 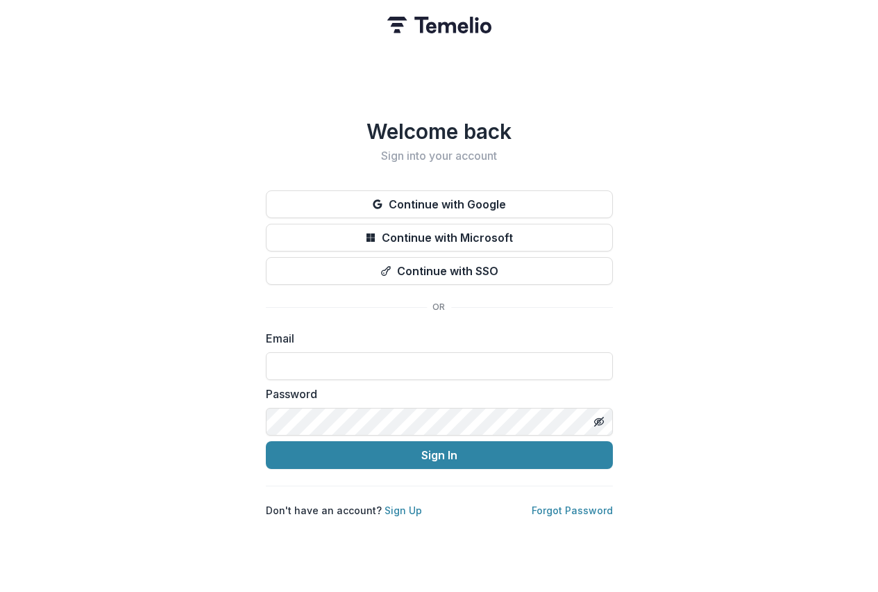 What do you see at coordinates (439, 25) in the screenshot?
I see `img: Temelio` at bounding box center [439, 25].